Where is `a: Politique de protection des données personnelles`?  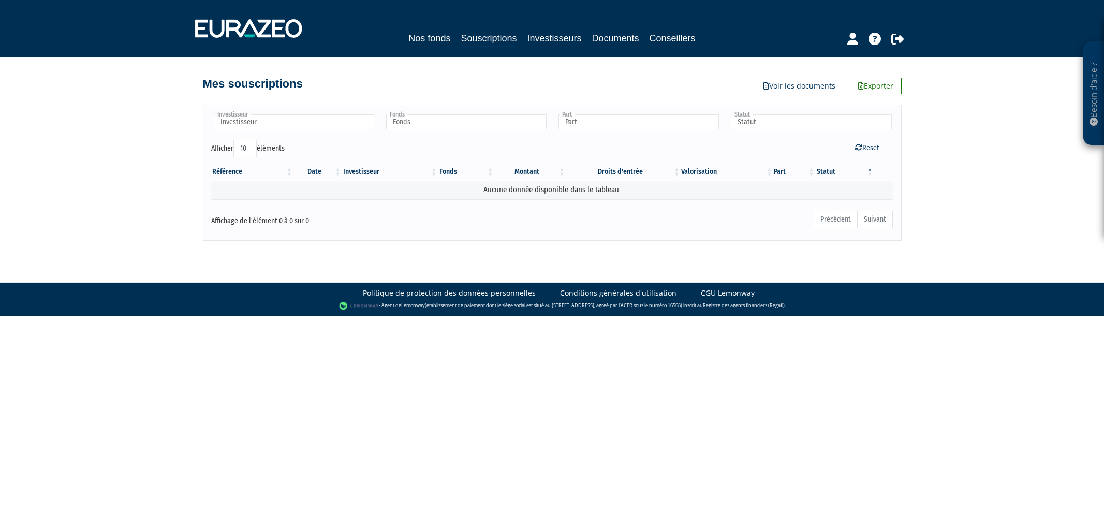
a: Politique de protection des données personnelles is located at coordinates (449, 293).